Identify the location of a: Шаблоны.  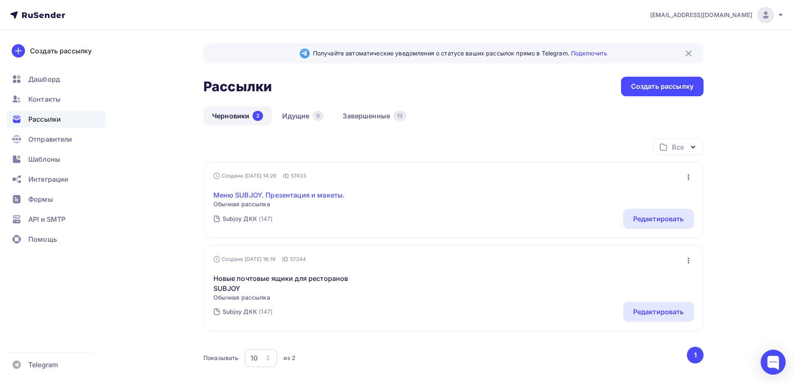
(56, 159).